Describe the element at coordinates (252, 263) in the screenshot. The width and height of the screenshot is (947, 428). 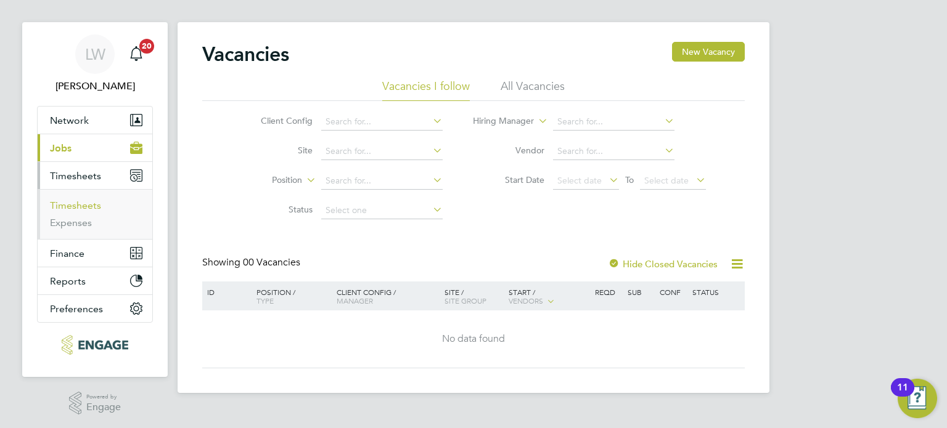
I see `div: Showing` at that location.